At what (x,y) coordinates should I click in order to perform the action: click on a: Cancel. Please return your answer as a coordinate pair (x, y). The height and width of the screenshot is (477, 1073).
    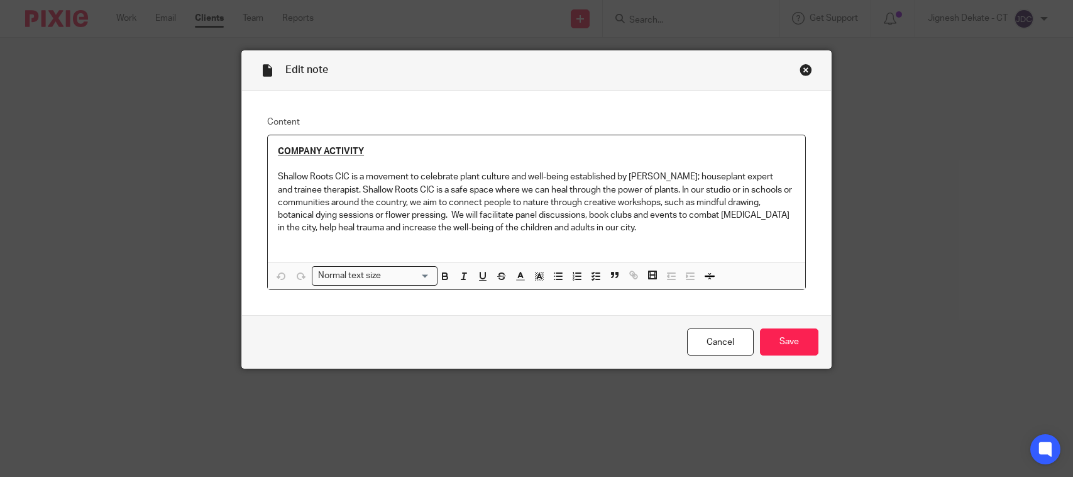
    Looking at the image, I should click on (721, 341).